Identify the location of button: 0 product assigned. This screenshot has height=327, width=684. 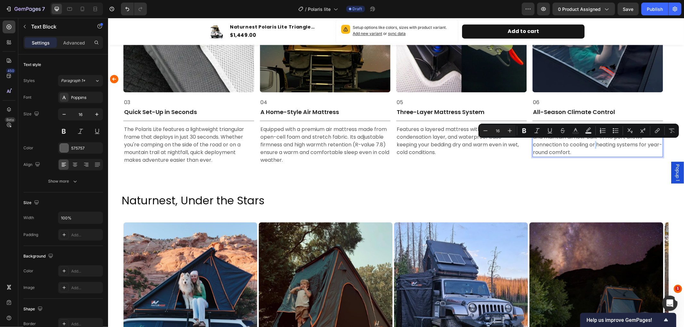
(583, 9).